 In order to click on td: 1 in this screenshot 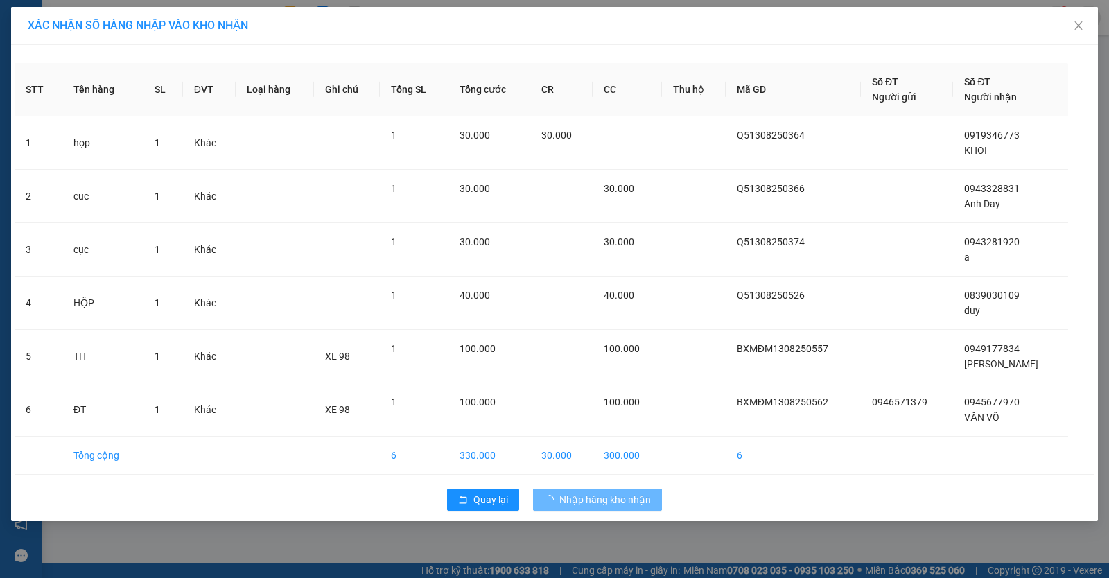, I will do `click(38, 143)`.